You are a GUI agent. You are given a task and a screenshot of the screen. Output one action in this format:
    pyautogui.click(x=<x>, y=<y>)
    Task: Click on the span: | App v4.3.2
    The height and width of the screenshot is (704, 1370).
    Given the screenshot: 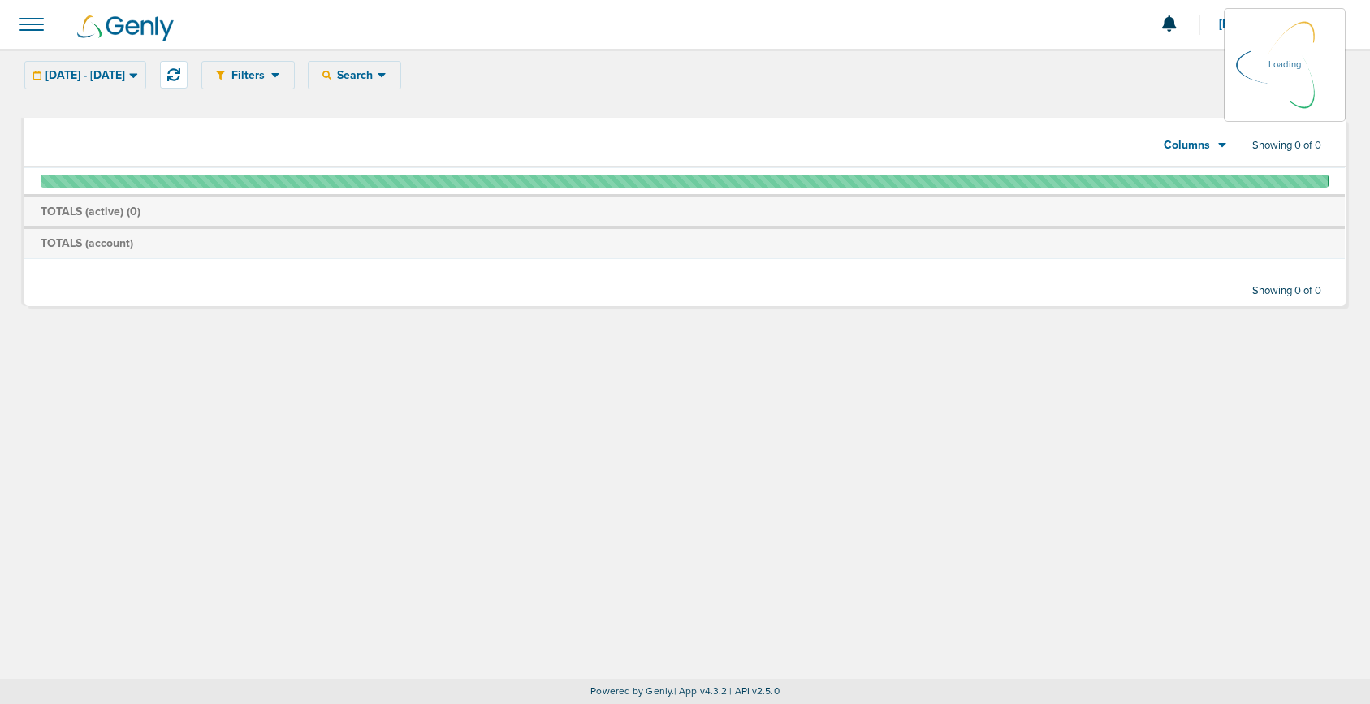 What is the action you would take?
    pyautogui.click(x=700, y=691)
    